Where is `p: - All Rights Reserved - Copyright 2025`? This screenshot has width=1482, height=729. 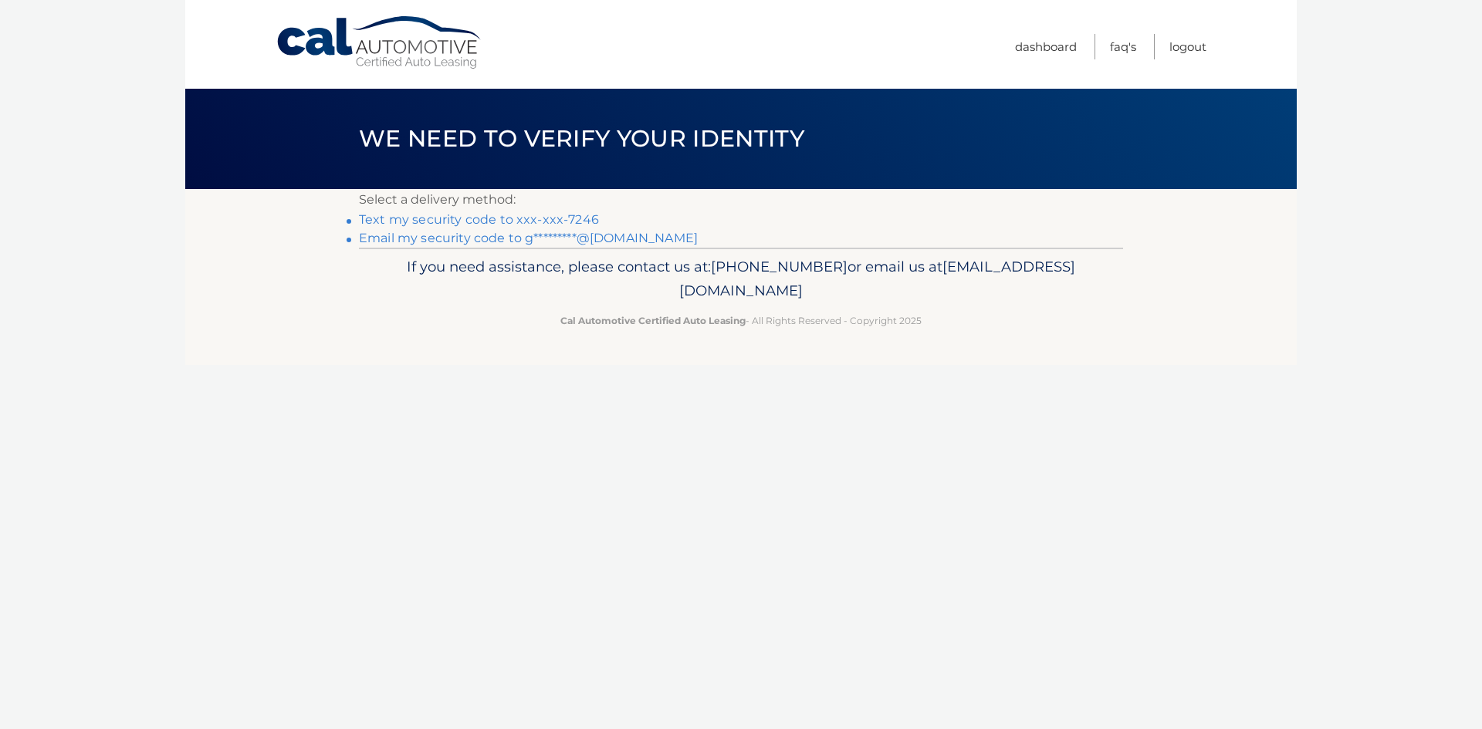 p: - All Rights Reserved - Copyright 2025 is located at coordinates (741, 320).